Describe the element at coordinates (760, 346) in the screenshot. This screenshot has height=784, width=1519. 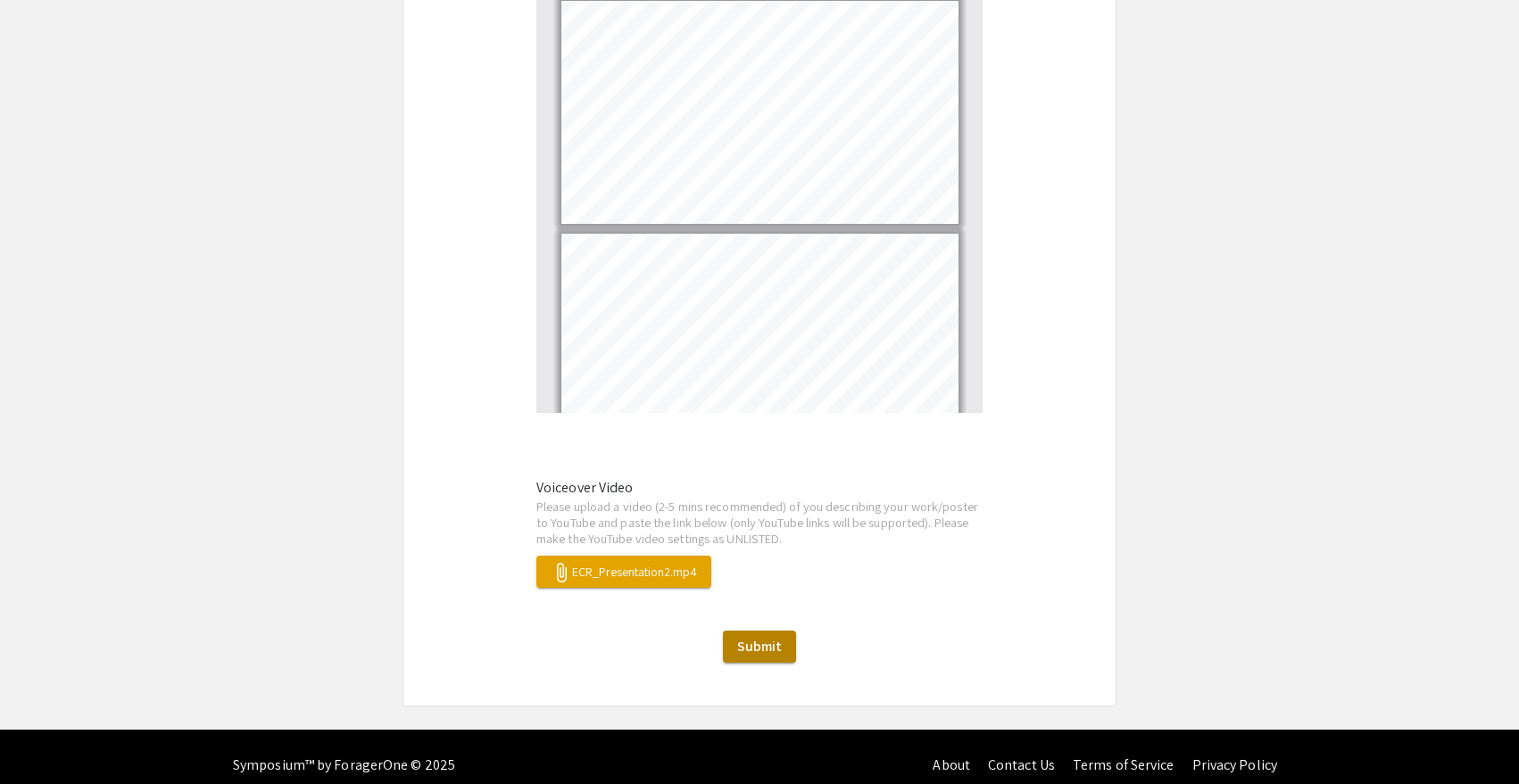
I see `div: Page 2` at that location.